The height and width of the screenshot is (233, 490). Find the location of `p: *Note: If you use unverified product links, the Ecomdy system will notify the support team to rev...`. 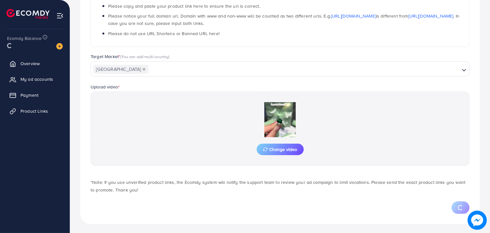

p: *Note: If you use unverified product links, the Ecomdy system will notify the support team to rev... is located at coordinates (280, 186).